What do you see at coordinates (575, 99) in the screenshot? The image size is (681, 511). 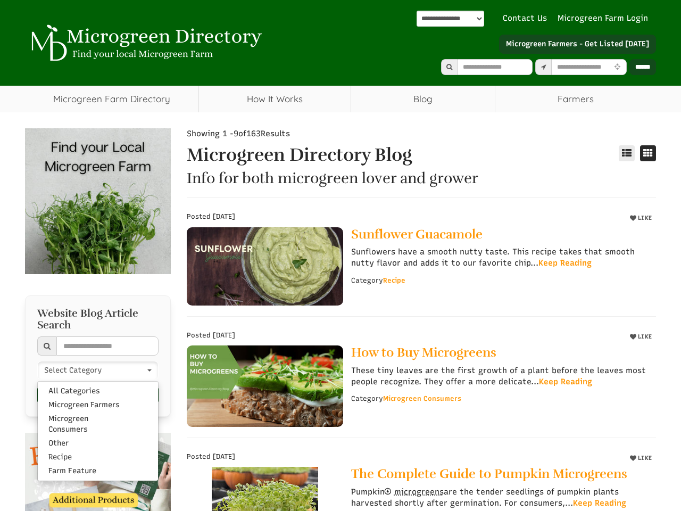 I see `span: Farmers` at bounding box center [575, 99].